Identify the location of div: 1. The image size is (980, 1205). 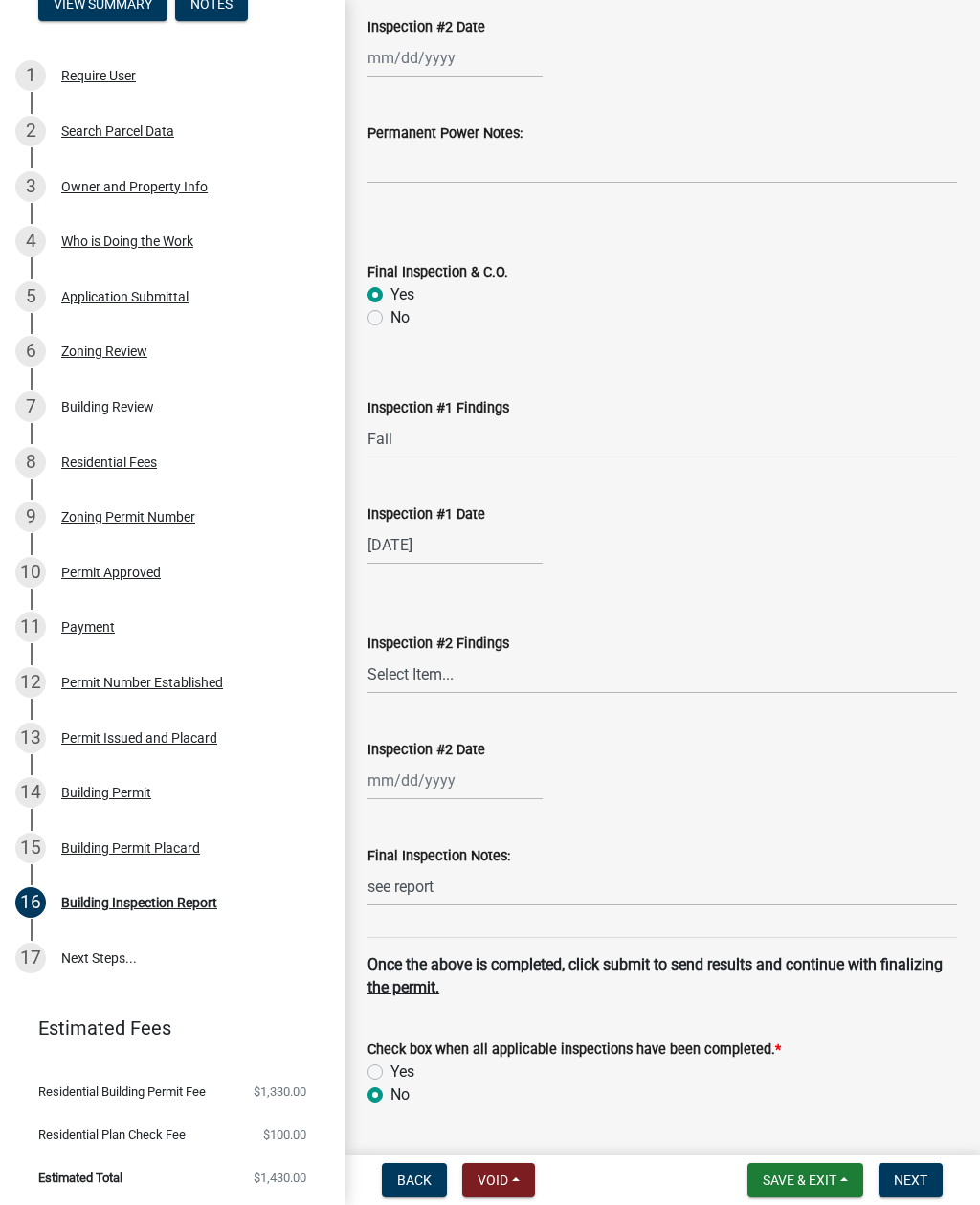
(30, 76).